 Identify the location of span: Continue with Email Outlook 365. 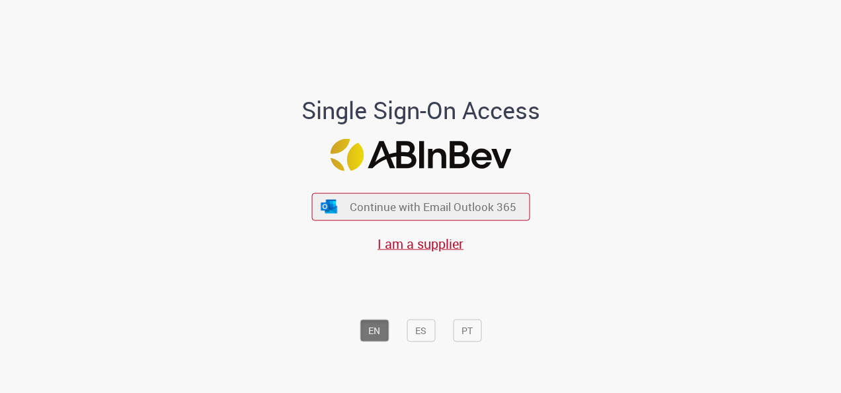
(433, 206).